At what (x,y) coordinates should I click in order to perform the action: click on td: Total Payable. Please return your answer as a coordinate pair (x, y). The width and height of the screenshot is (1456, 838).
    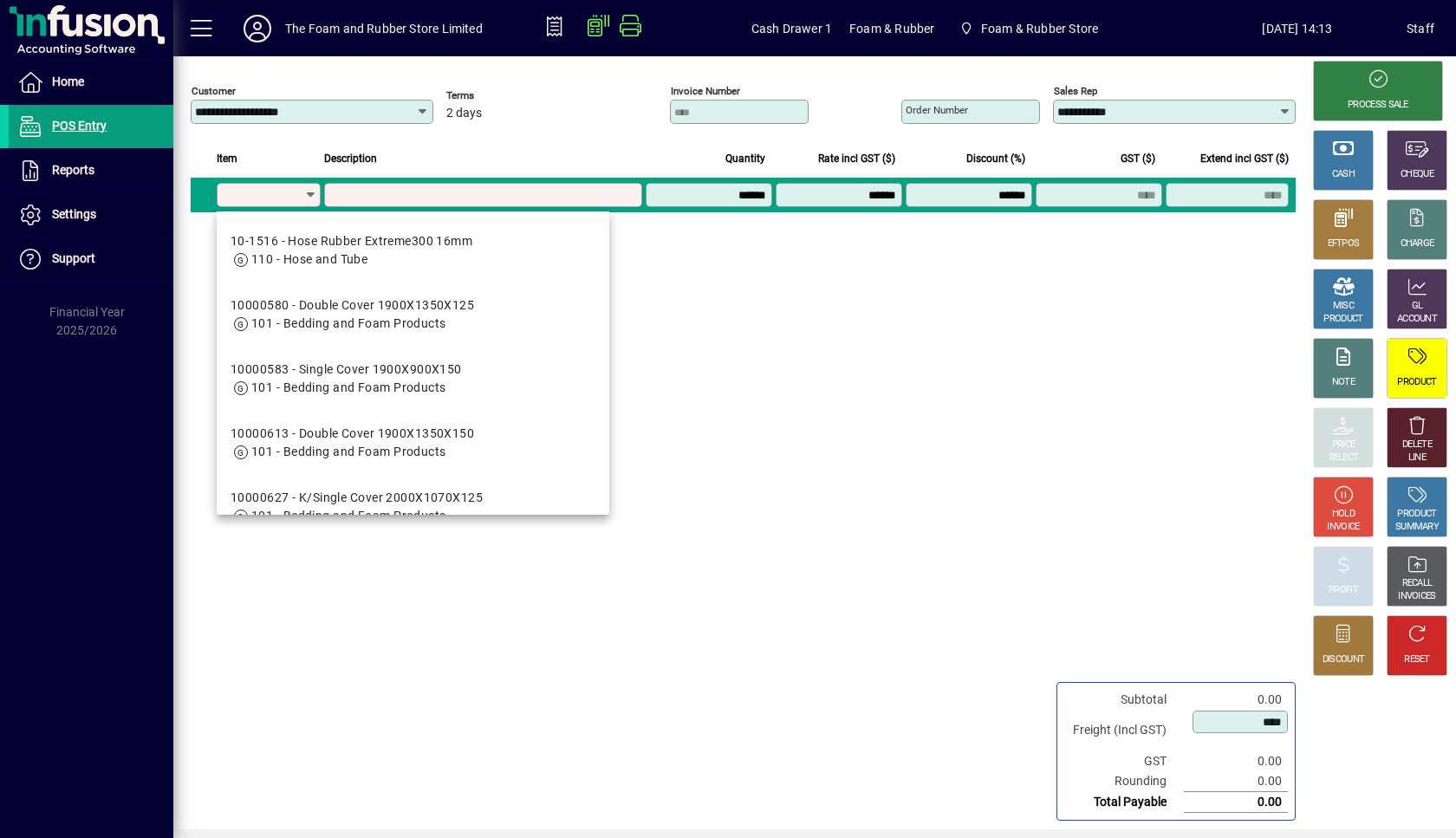
    Looking at the image, I should click on (1124, 803).